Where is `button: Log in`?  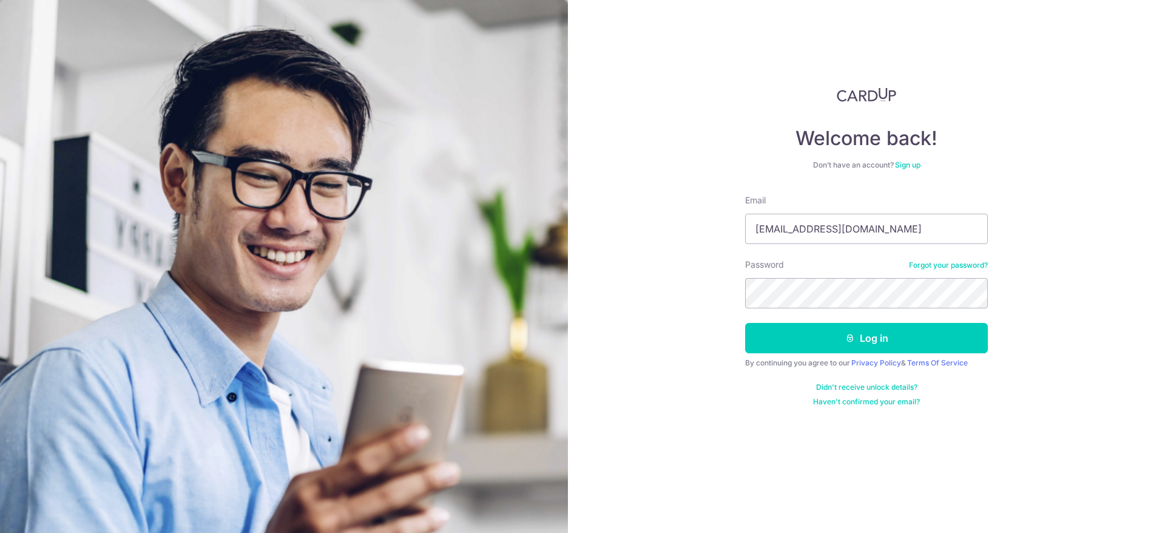 button: Log in is located at coordinates (867, 338).